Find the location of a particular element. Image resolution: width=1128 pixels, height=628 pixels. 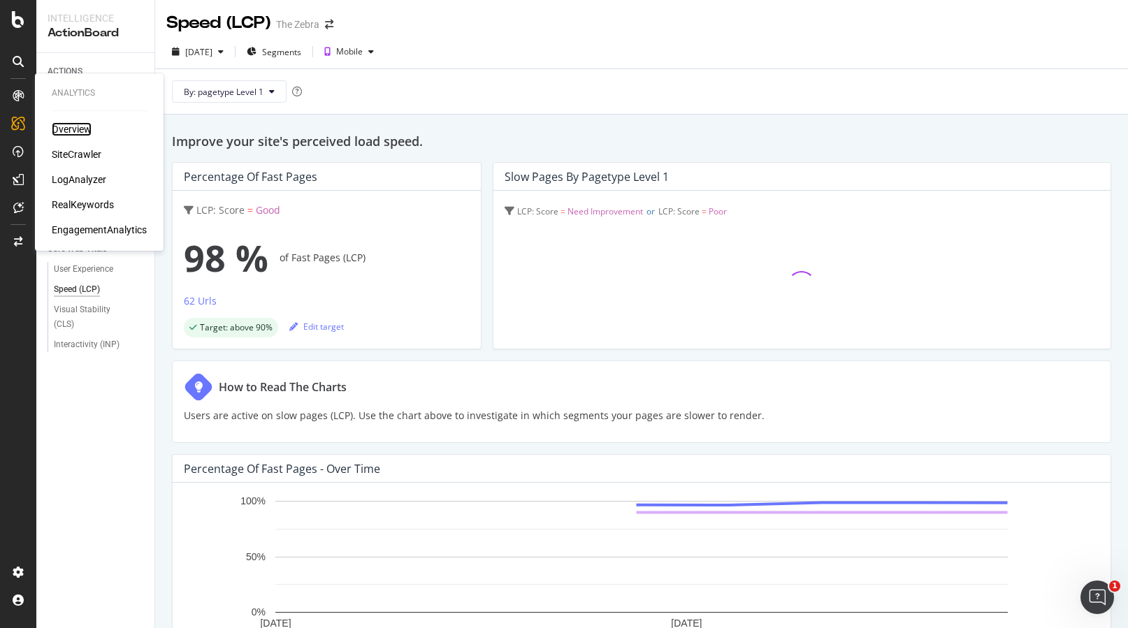

a: LogAnalyzer is located at coordinates (79, 180).